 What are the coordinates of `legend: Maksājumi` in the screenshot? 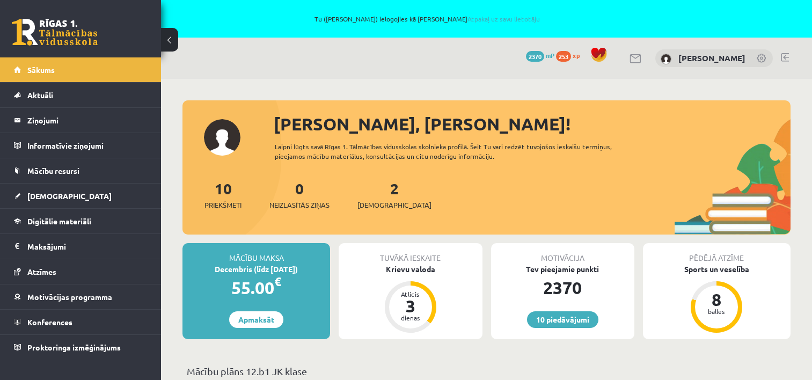 It's located at (88, 246).